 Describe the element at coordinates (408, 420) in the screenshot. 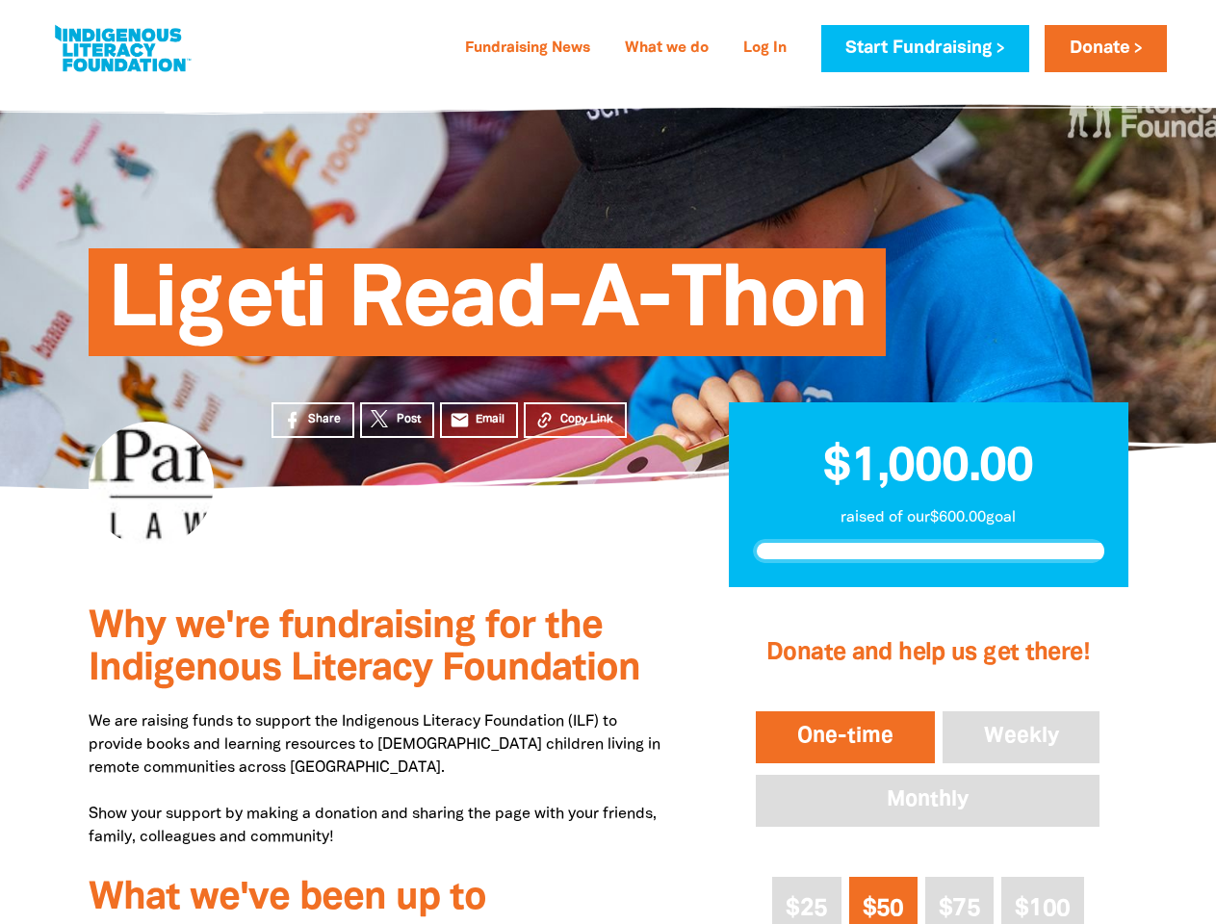

I see `span: Post` at that location.